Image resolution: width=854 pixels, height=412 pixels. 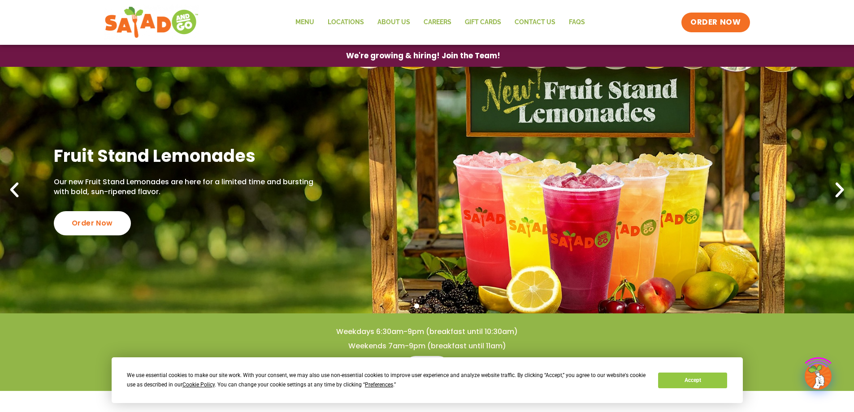 I want to click on nav: Menu, so click(x=440, y=22).